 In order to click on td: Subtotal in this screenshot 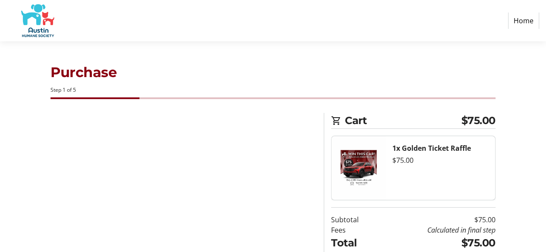, I will do `click(355, 220)`.